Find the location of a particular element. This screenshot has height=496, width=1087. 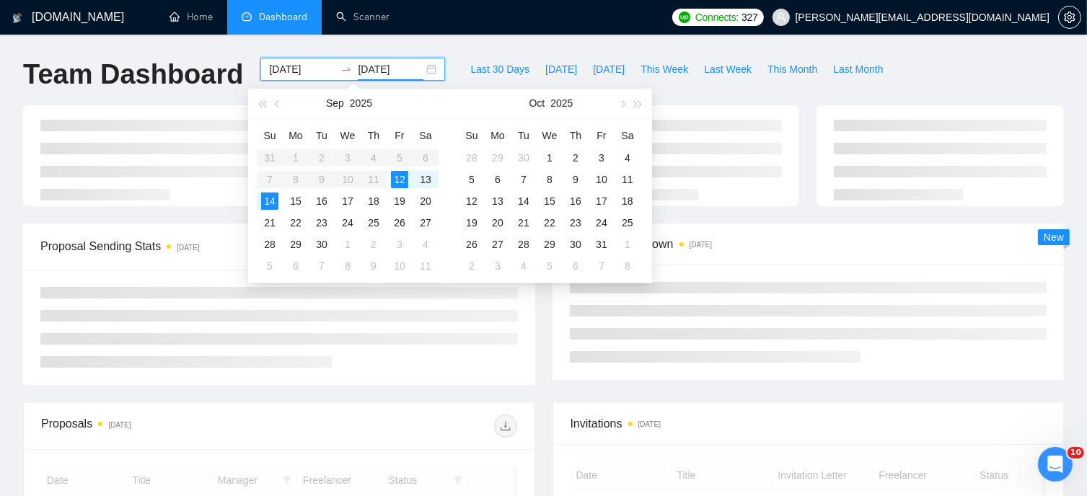

h1: Team Dashboard is located at coordinates (133, 74).